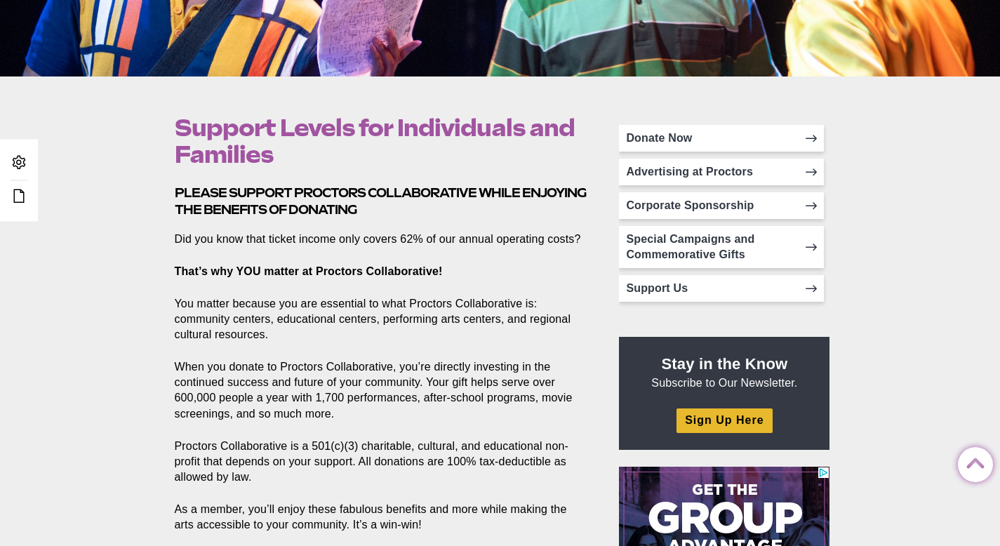 Image resolution: width=1000 pixels, height=546 pixels. I want to click on p: Did you know that ticket income only covers 62% of our annual operating costs?, so click(381, 239).